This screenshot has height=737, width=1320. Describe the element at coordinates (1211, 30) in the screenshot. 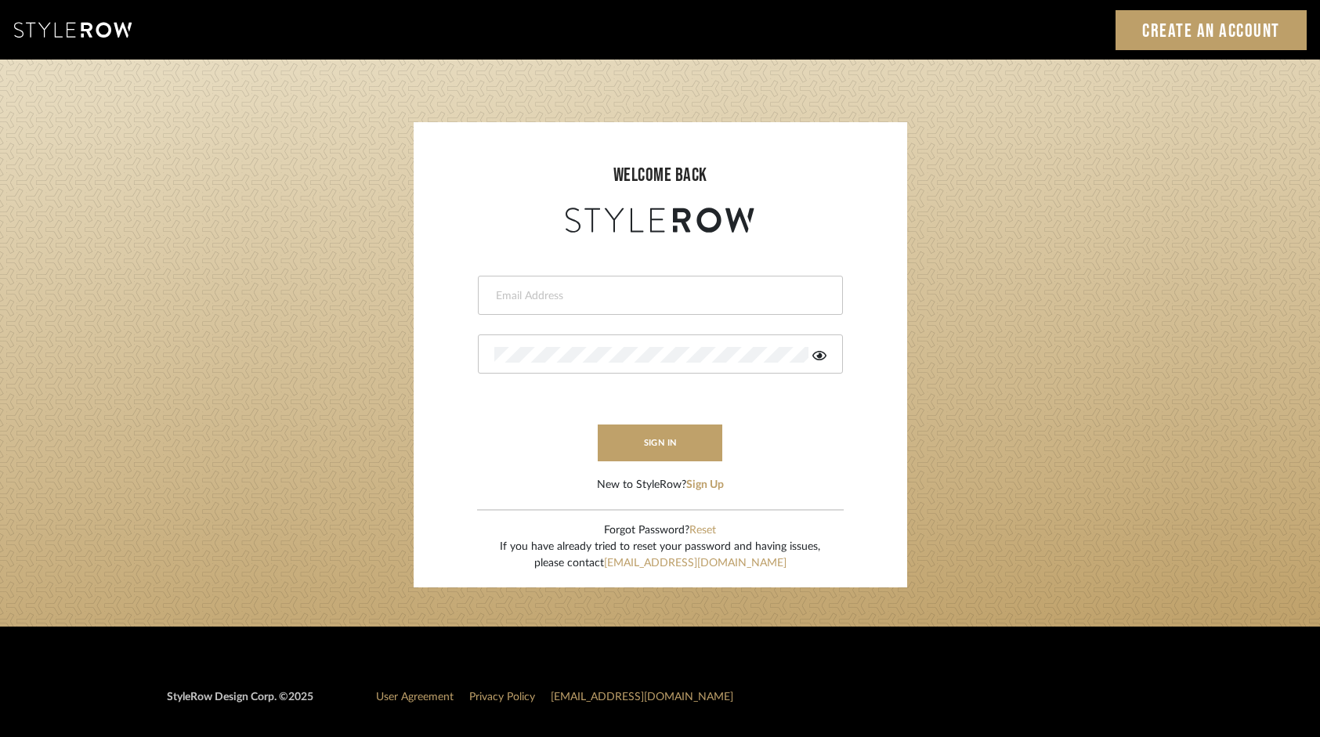

I see `a: Create an Account` at that location.